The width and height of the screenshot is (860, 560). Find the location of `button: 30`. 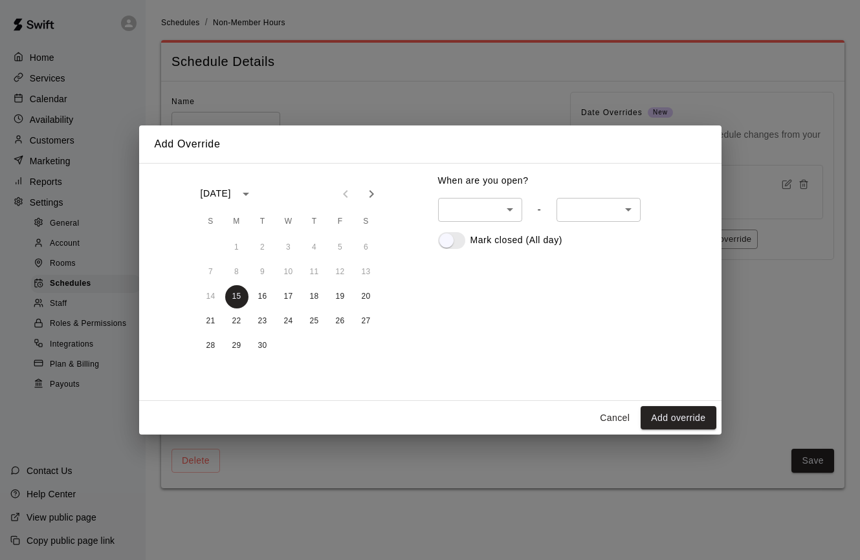

button: 30 is located at coordinates (263, 346).